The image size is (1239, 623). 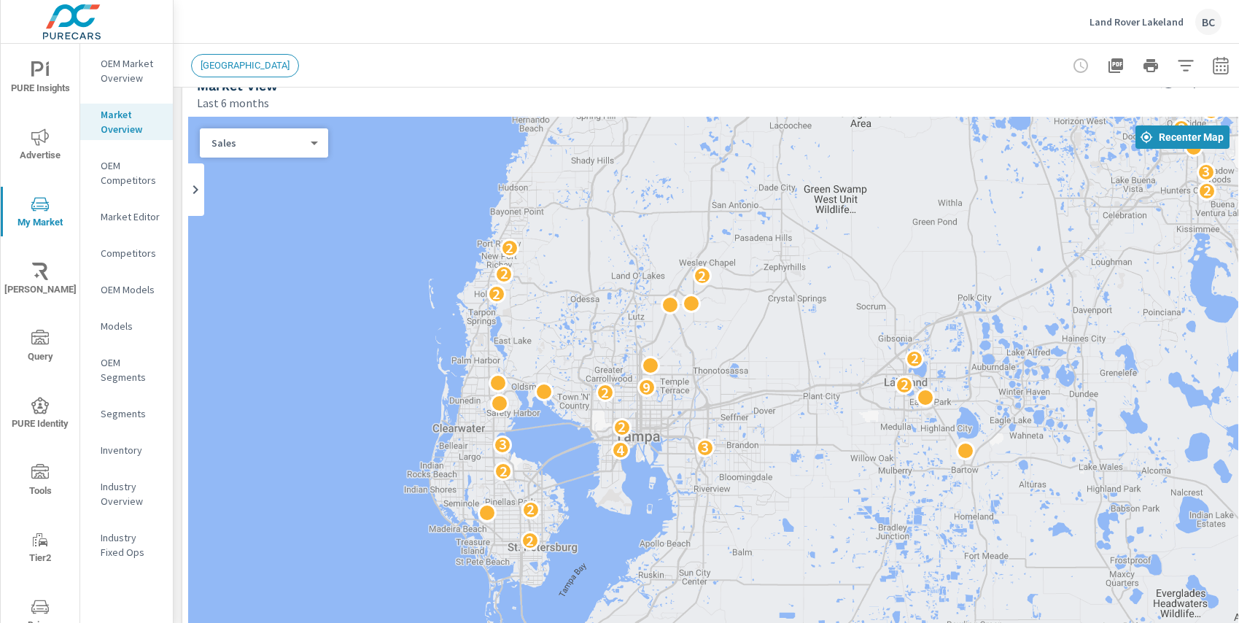 What do you see at coordinates (131, 173) in the screenshot?
I see `p: OEM Competitors` at bounding box center [131, 173].